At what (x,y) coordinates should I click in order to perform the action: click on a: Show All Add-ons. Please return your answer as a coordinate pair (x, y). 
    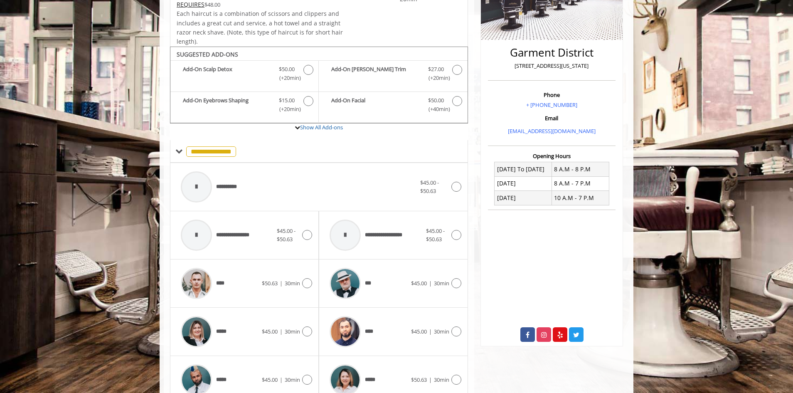
    Looking at the image, I should click on (321, 127).